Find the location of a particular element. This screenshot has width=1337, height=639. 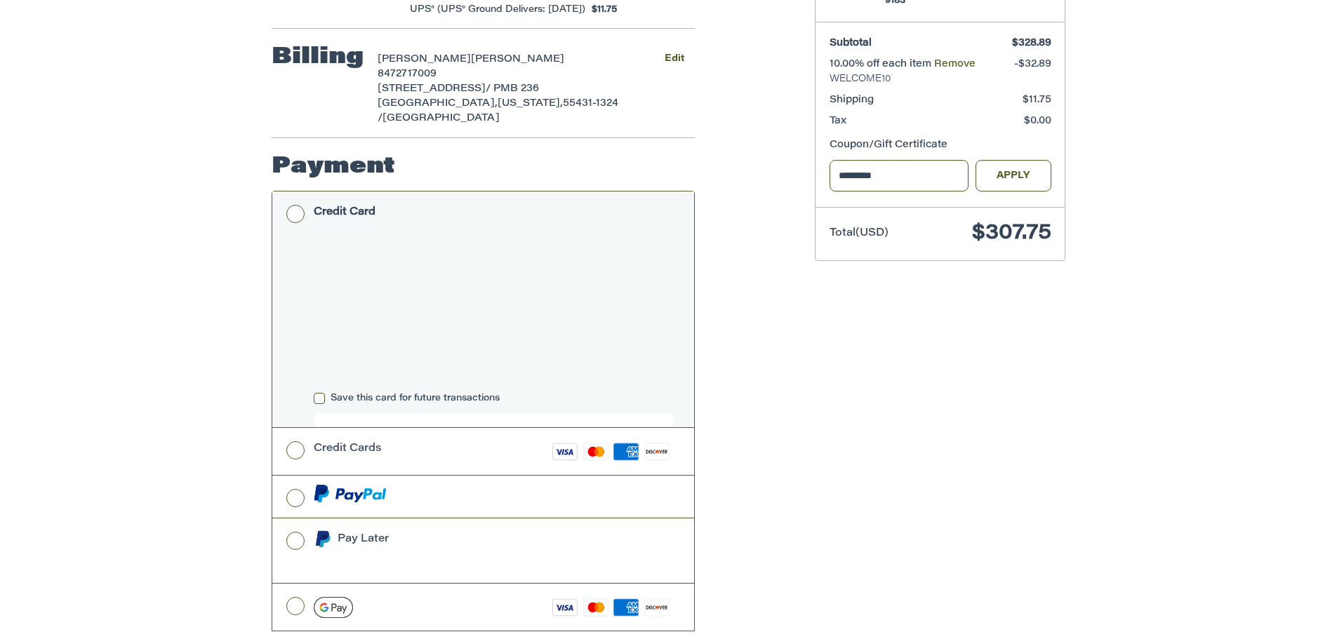

span: WELCOME10 is located at coordinates (941, 79).